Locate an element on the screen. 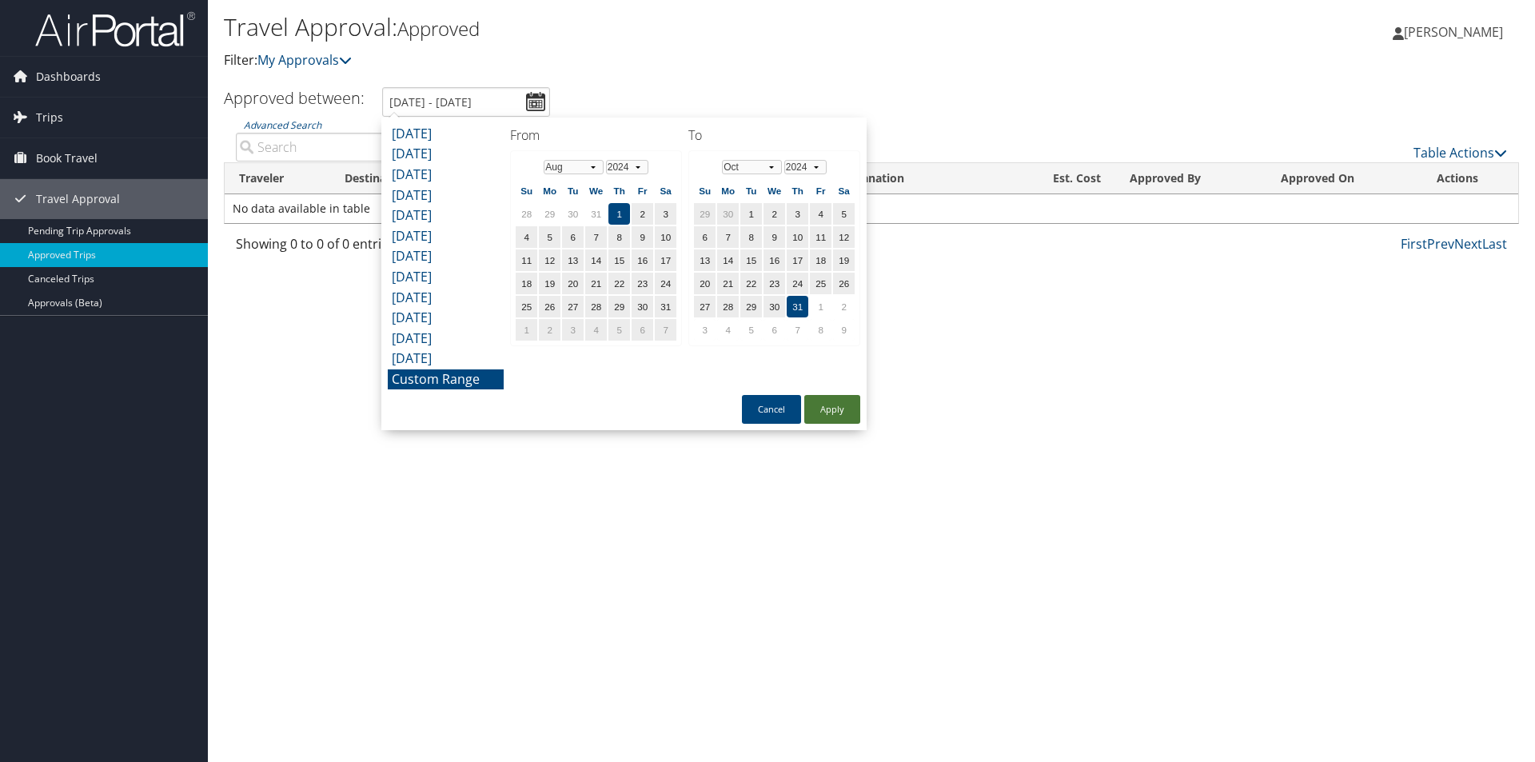 The width and height of the screenshot is (1535, 762). th: Th is located at coordinates (797, 190).